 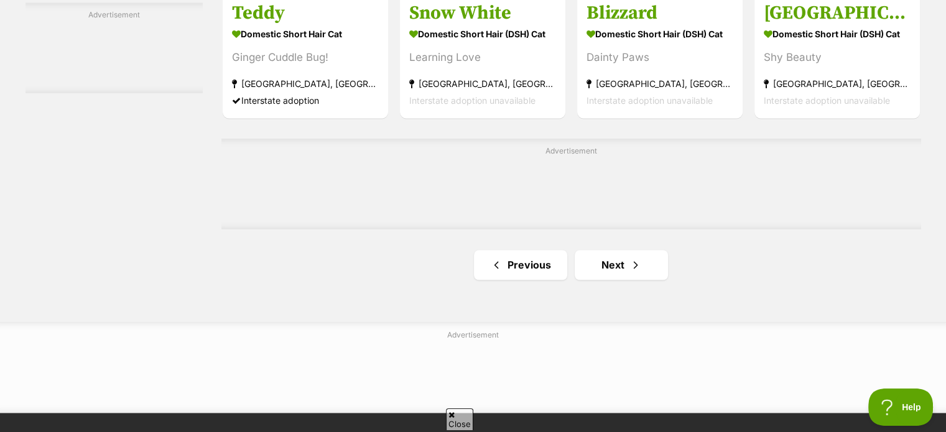 I want to click on div: Learning Love, so click(x=483, y=58).